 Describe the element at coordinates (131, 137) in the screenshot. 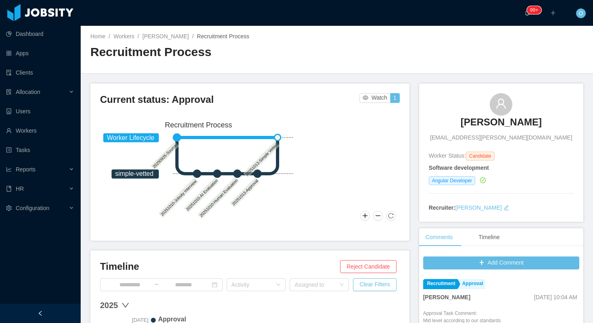

I see `tspan: Worker Lifecycle` at that location.